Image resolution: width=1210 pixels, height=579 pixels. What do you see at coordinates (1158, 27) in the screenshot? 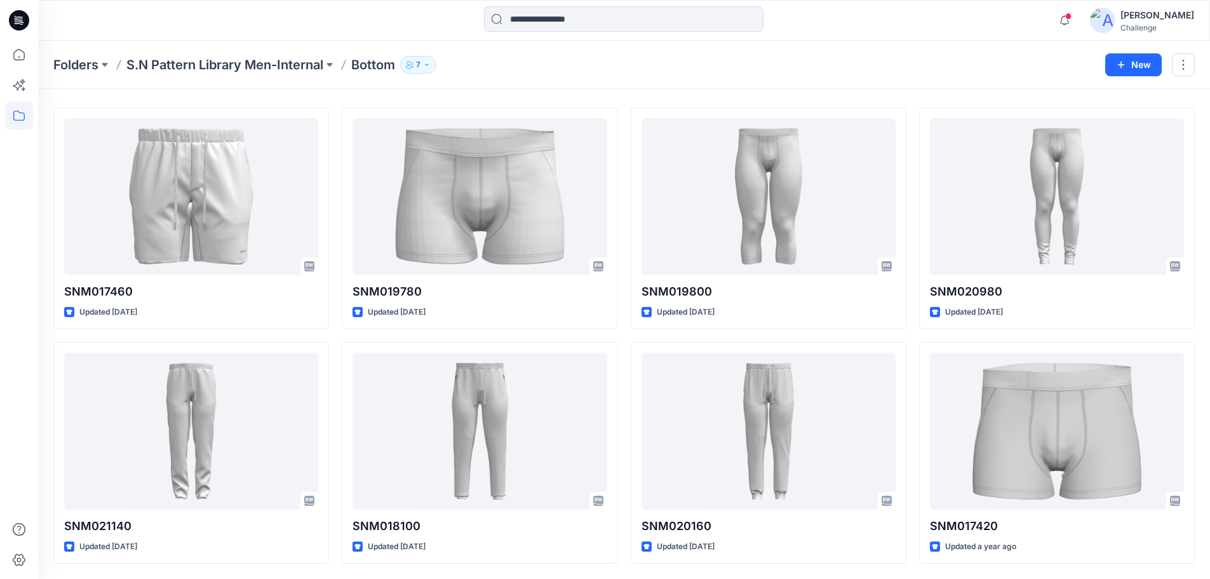
I see `div: Challenge` at bounding box center [1158, 27].